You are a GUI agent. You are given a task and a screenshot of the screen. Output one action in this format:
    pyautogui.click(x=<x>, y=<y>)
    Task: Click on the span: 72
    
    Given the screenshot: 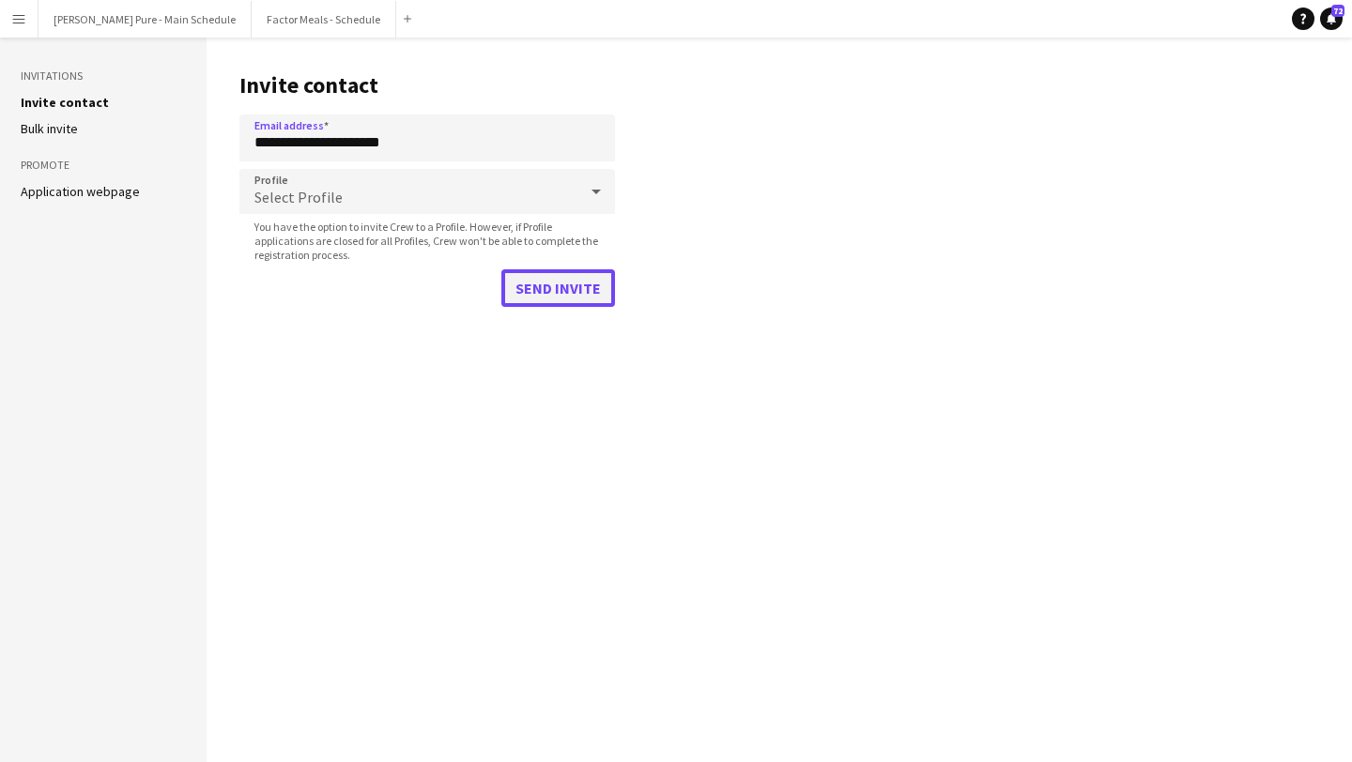 What is the action you would take?
    pyautogui.click(x=1338, y=10)
    